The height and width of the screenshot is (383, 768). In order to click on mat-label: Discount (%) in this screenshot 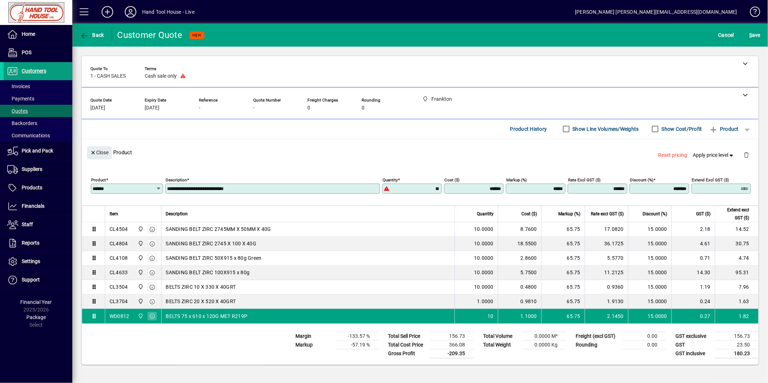, I will do `click(642, 180)`.